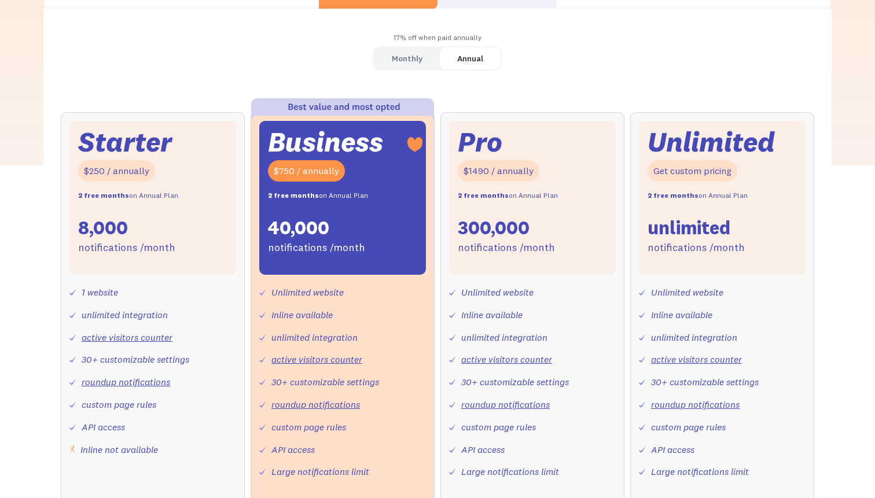  I want to click on div: 300,000, so click(494, 228).